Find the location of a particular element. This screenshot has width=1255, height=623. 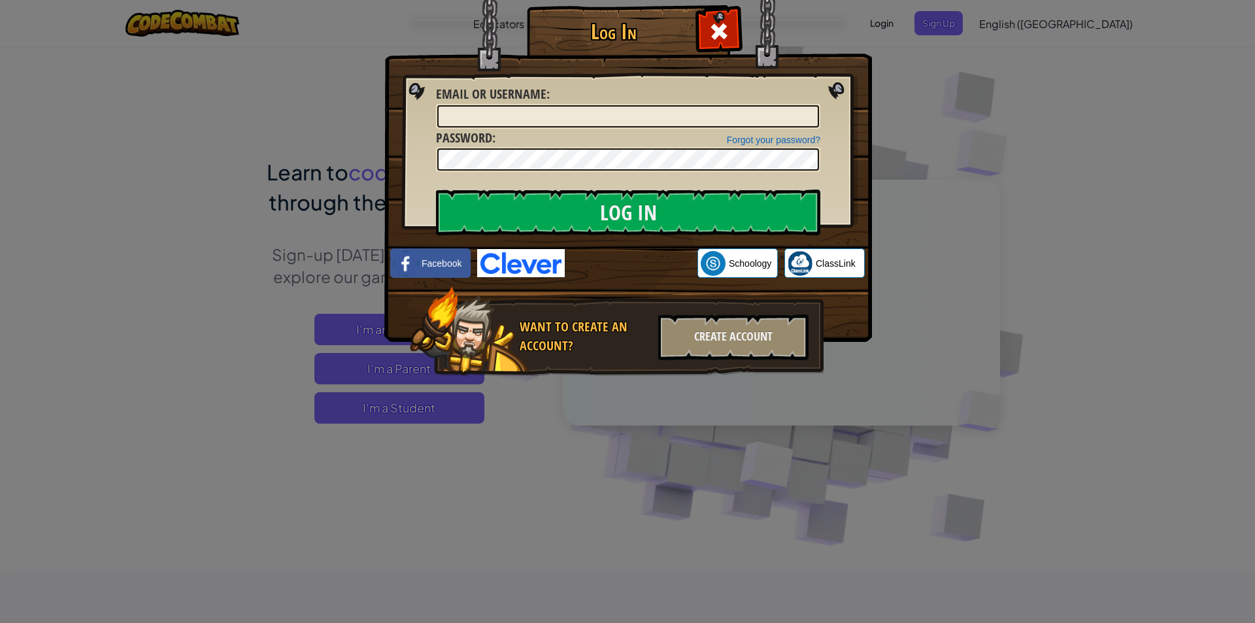

div: Create Account is located at coordinates (733, 337).